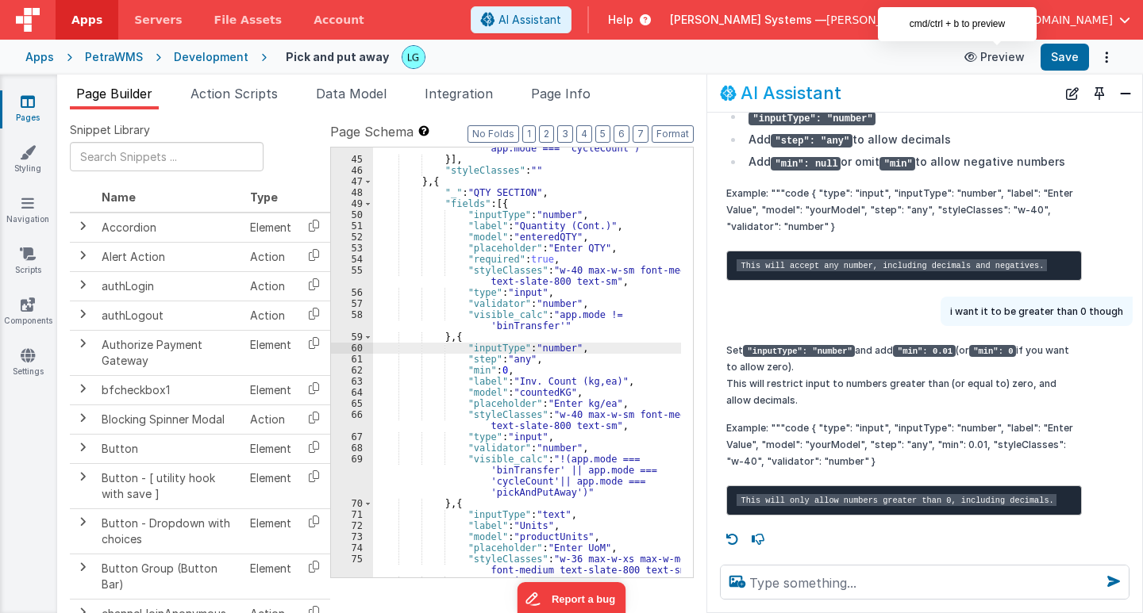 The image size is (1143, 613). What do you see at coordinates (352, 293) in the screenshot?
I see `div: 56` at bounding box center [352, 293].